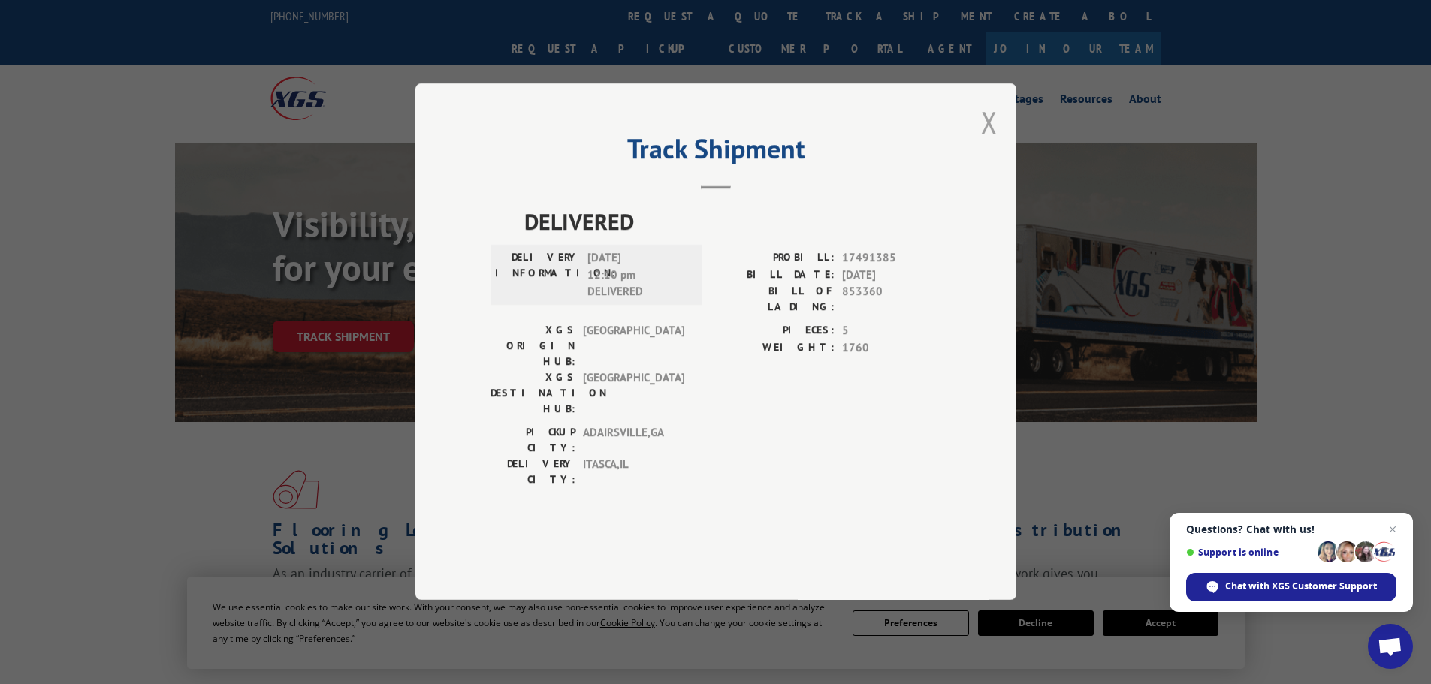 This screenshot has width=1431, height=684. Describe the element at coordinates (775, 348) in the screenshot. I see `label: WEIGHT:` at that location.